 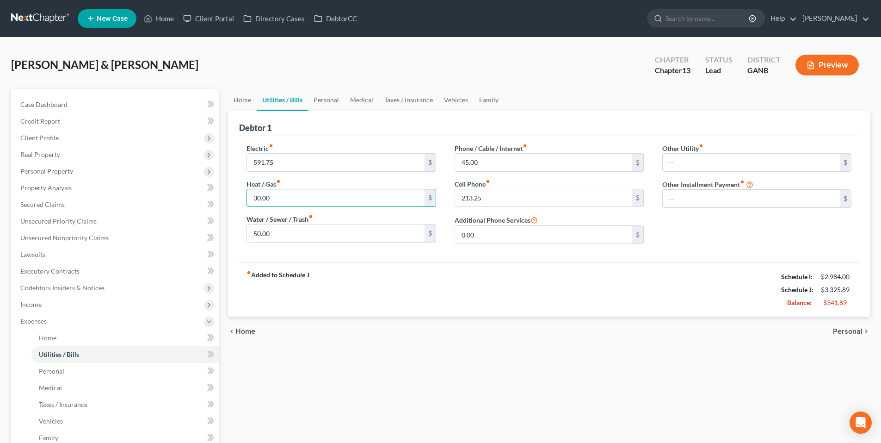 I want to click on span: Income, so click(x=31, y=304).